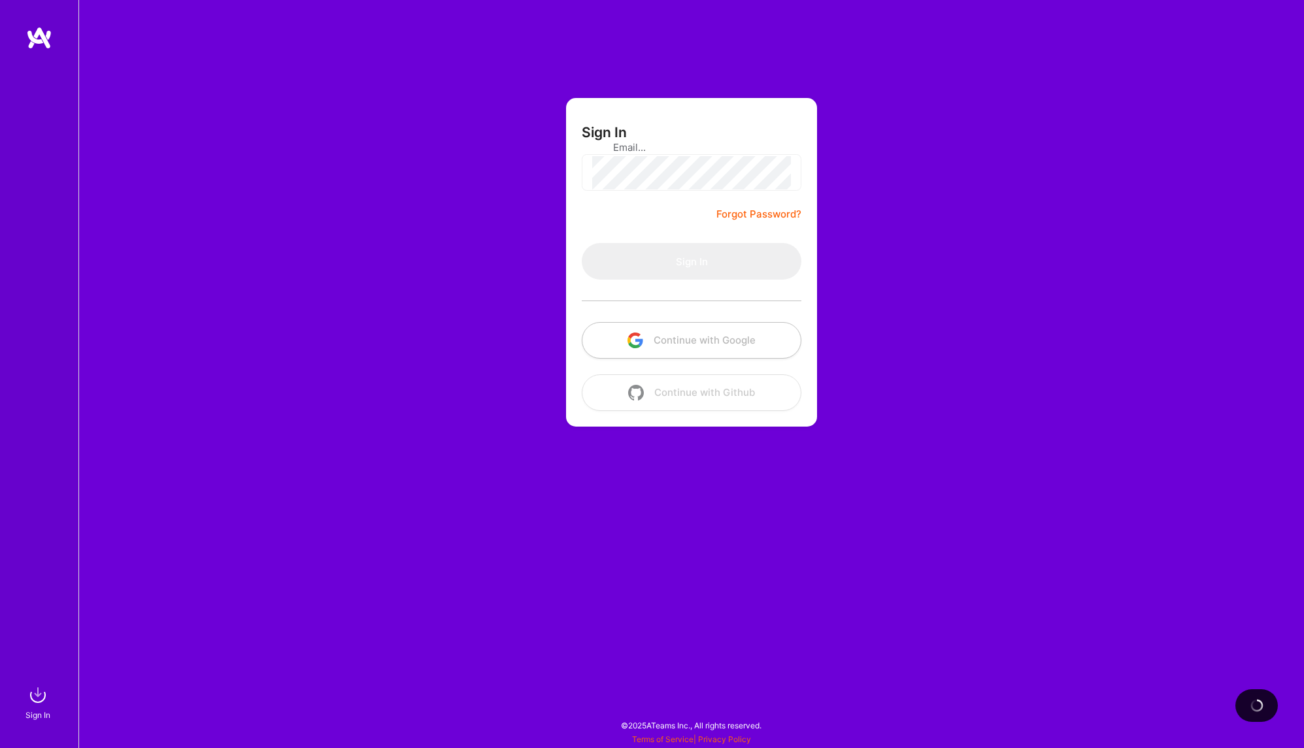  What do you see at coordinates (691, 261) in the screenshot?
I see `button: Sign In` at bounding box center [691, 261].